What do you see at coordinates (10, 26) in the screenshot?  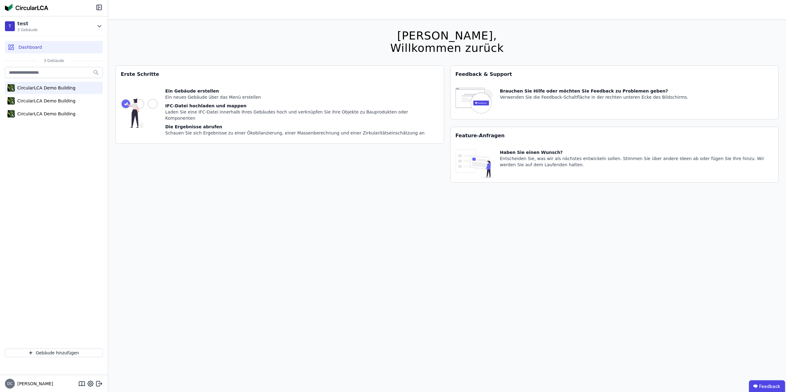 I see `div: T` at bounding box center [10, 26].